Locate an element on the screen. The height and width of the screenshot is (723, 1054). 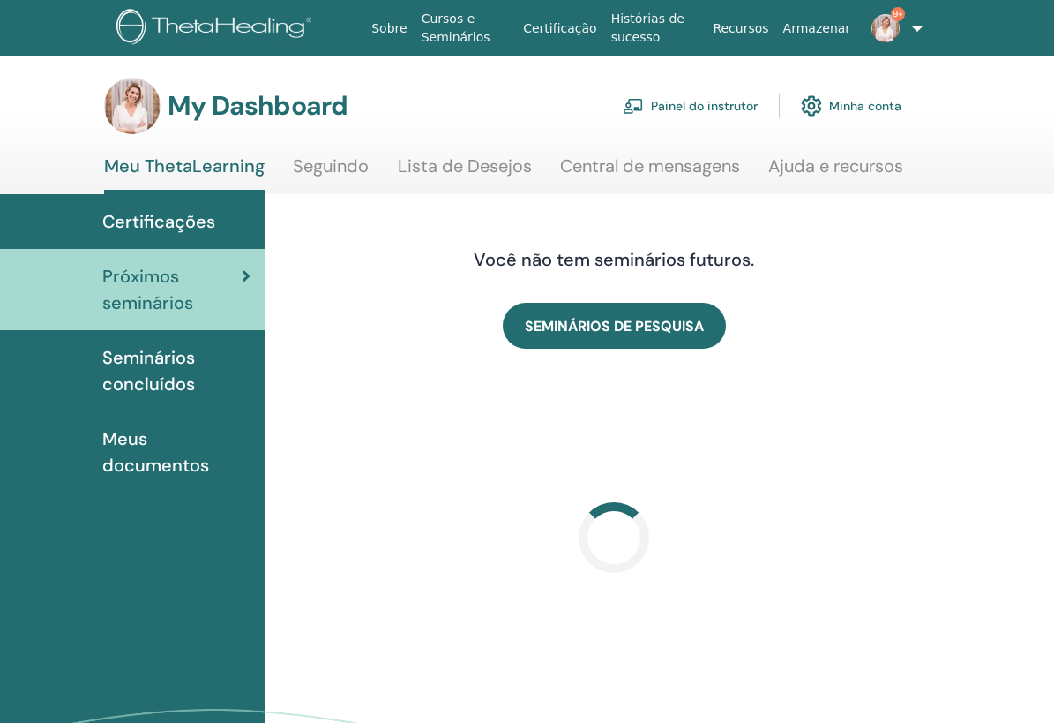
h3: My Dashboard is located at coordinates (258, 106).